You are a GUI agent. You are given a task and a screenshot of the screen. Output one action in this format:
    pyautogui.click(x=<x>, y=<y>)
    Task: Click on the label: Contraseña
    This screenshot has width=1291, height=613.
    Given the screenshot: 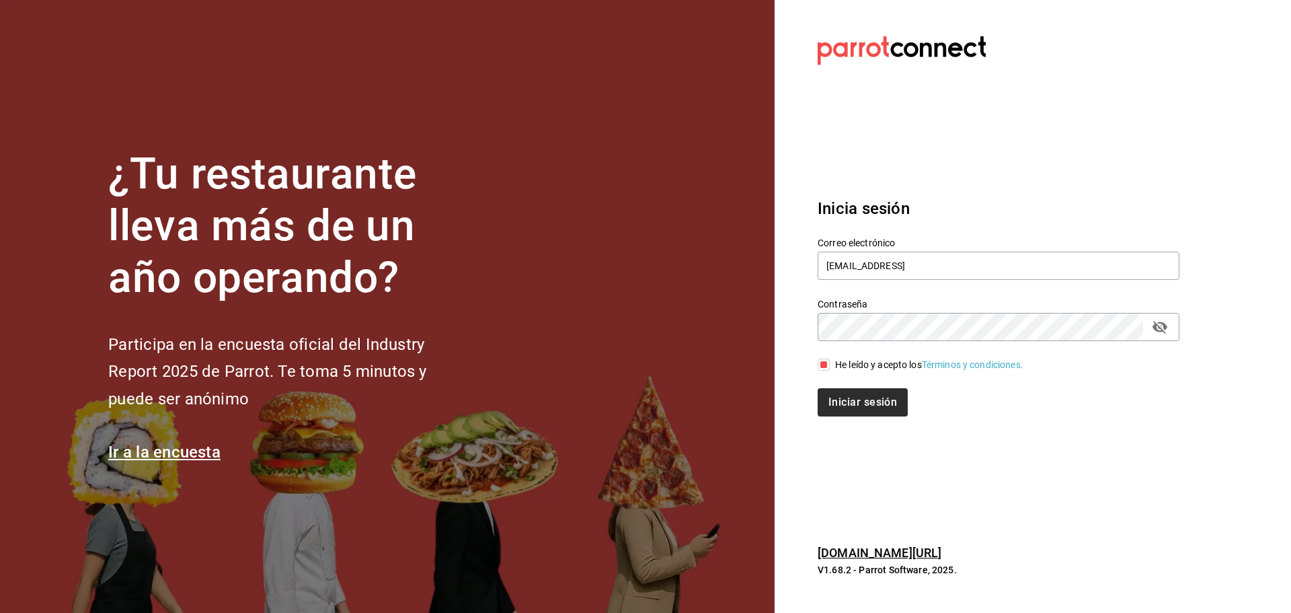 What is the action you would take?
    pyautogui.click(x=998, y=304)
    